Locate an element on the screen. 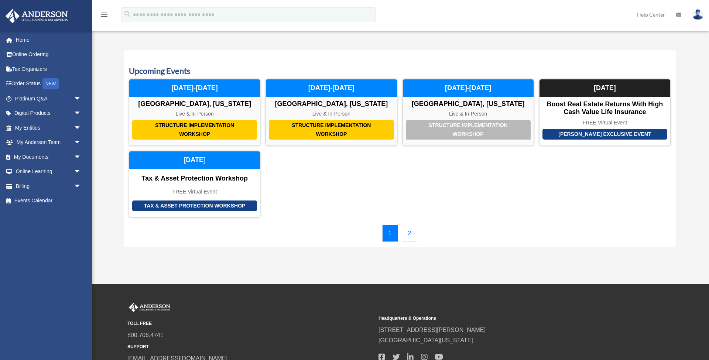  a: Home is located at coordinates (49, 40).